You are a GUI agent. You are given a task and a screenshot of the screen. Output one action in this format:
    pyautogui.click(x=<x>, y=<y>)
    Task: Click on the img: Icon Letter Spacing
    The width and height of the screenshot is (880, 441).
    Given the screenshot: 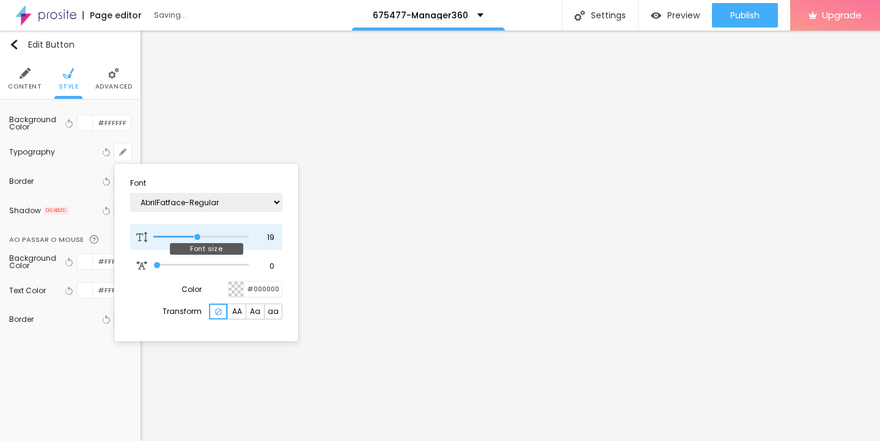 What is the action you would take?
    pyautogui.click(x=142, y=266)
    